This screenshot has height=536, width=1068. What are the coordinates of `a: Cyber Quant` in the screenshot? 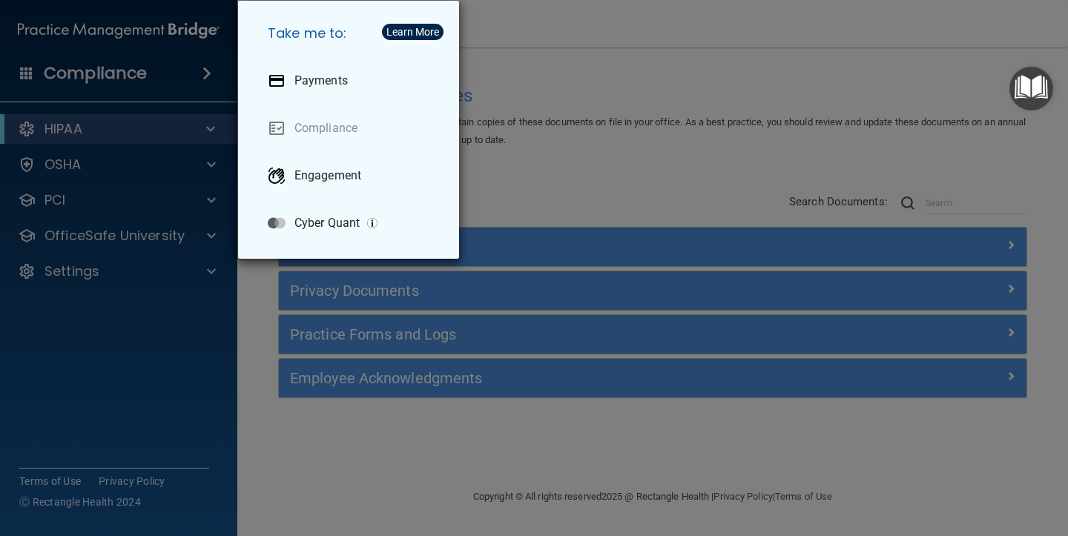 It's located at (351, 223).